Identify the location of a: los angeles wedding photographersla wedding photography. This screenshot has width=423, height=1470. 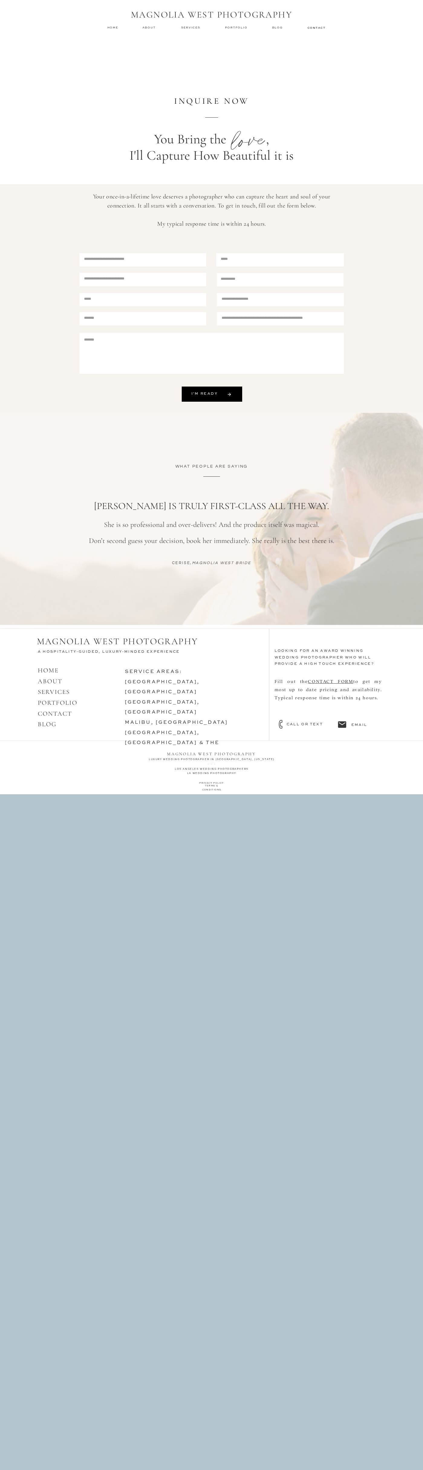
(212, 770).